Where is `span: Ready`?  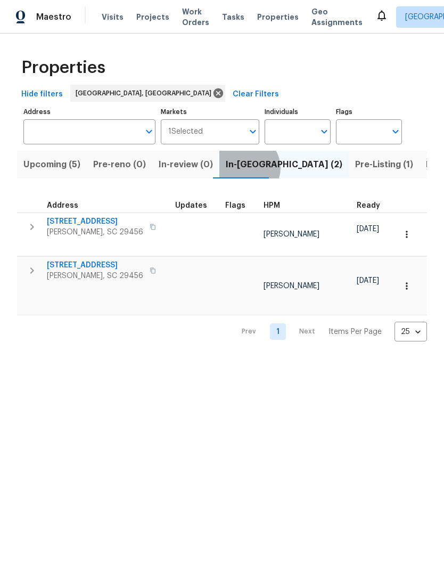
span: Ready is located at coordinates (369, 206).